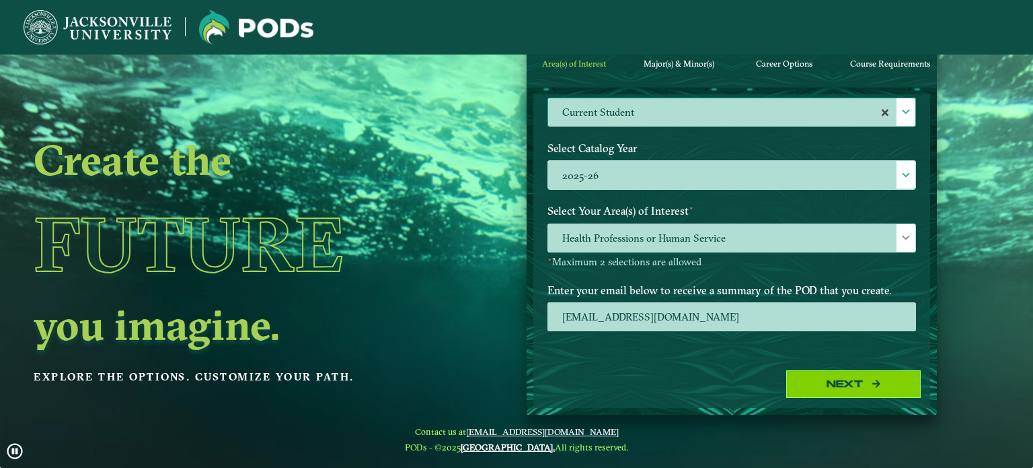  What do you see at coordinates (732, 148) in the screenshot?
I see `label: Select Catalog Year` at bounding box center [732, 148].